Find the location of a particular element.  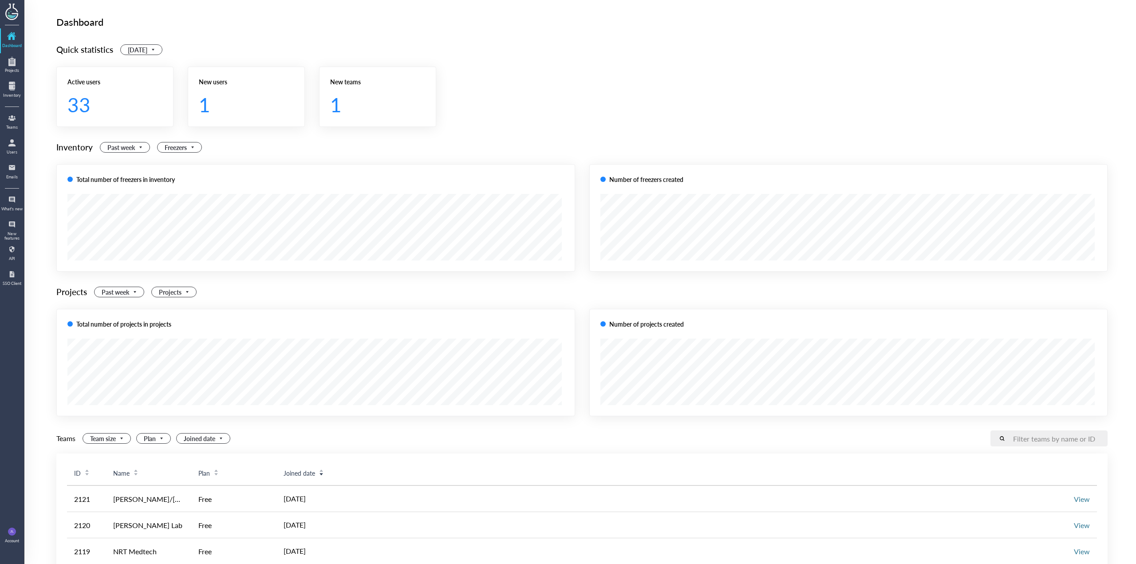

span: Team size is located at coordinates (107, 438).